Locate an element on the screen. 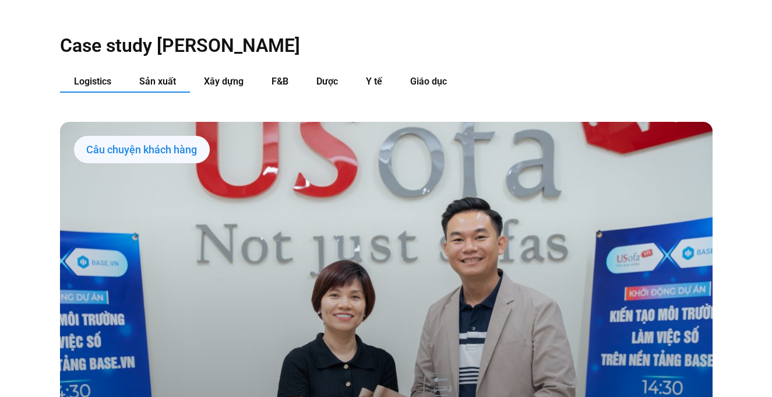 The height and width of the screenshot is (397, 772). span: Xây dựng is located at coordinates (224, 81).